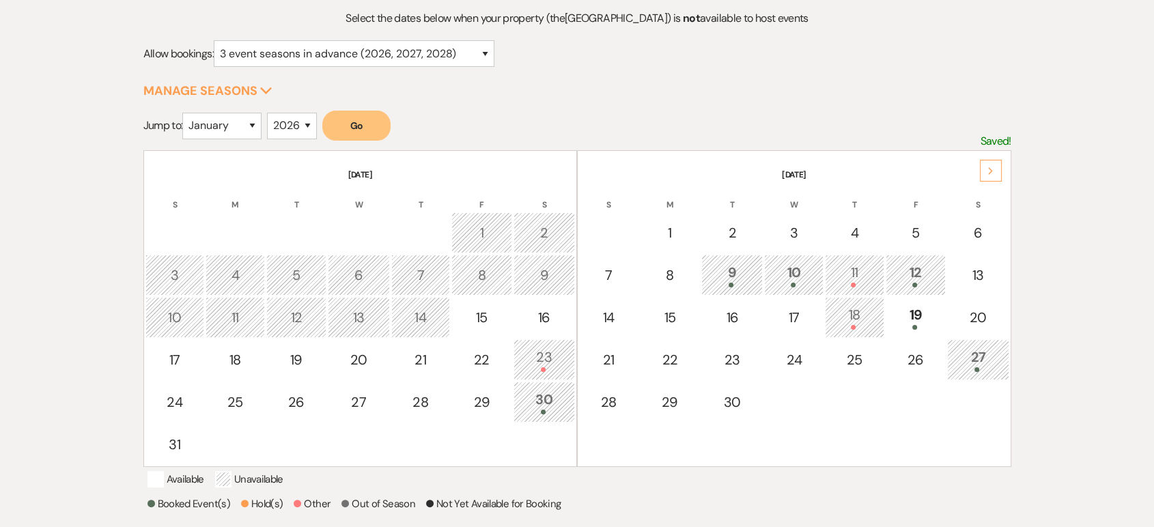 This screenshot has height=527, width=1154. I want to click on strong: not, so click(691, 18).